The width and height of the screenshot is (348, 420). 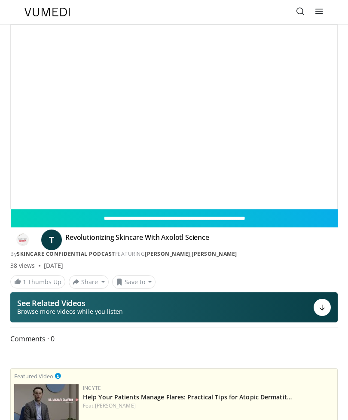 I want to click on button: Save to, so click(x=134, y=282).